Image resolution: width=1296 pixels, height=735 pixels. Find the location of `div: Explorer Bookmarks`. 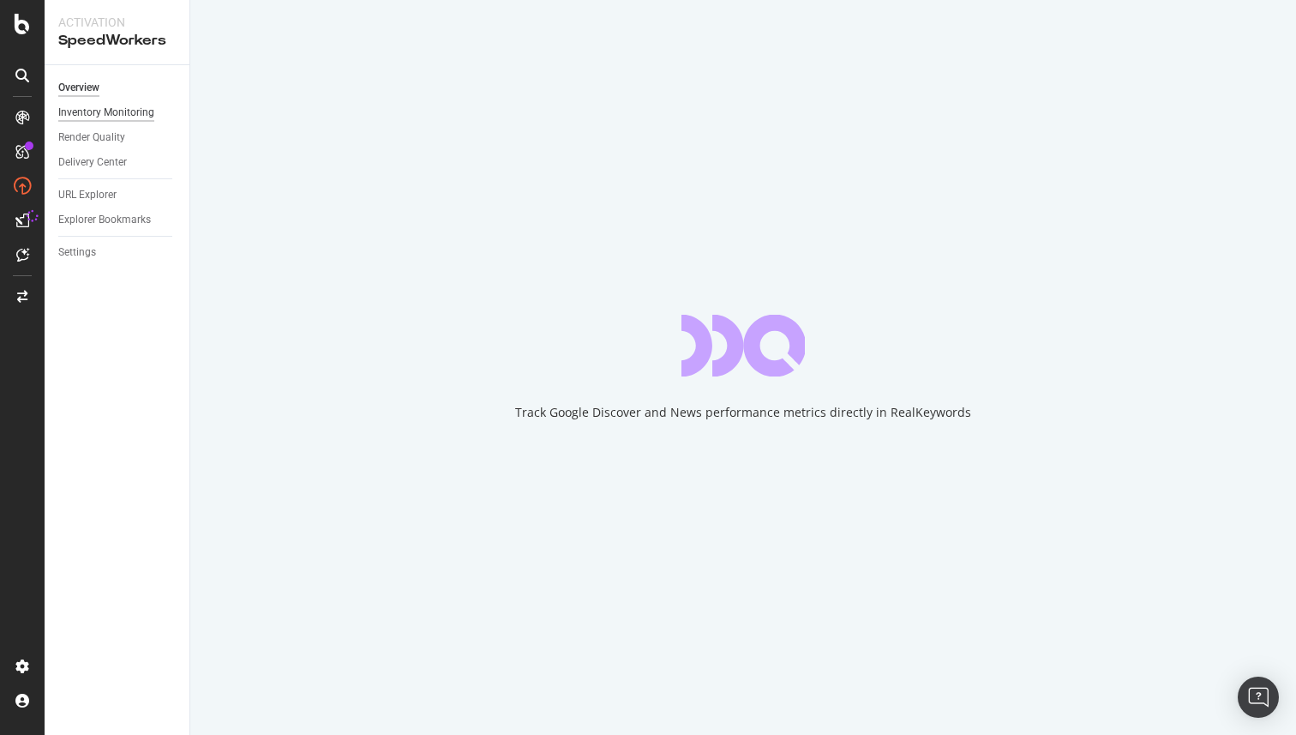

div: Explorer Bookmarks is located at coordinates (105, 220).